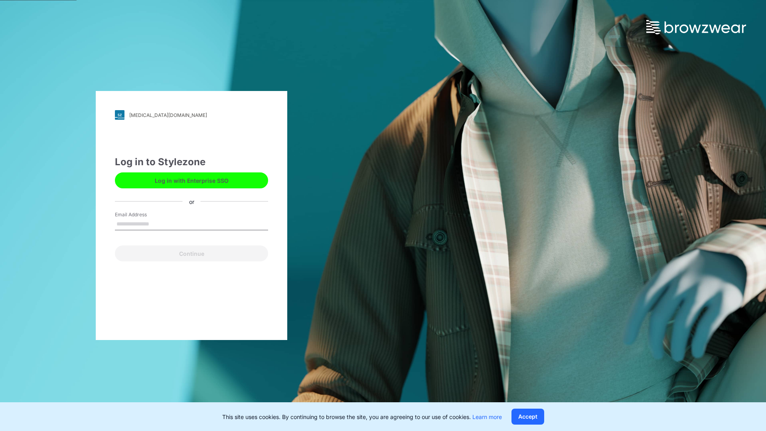 This screenshot has height=431, width=766. Describe the element at coordinates (191, 201) in the screenshot. I see `div: or` at that location.